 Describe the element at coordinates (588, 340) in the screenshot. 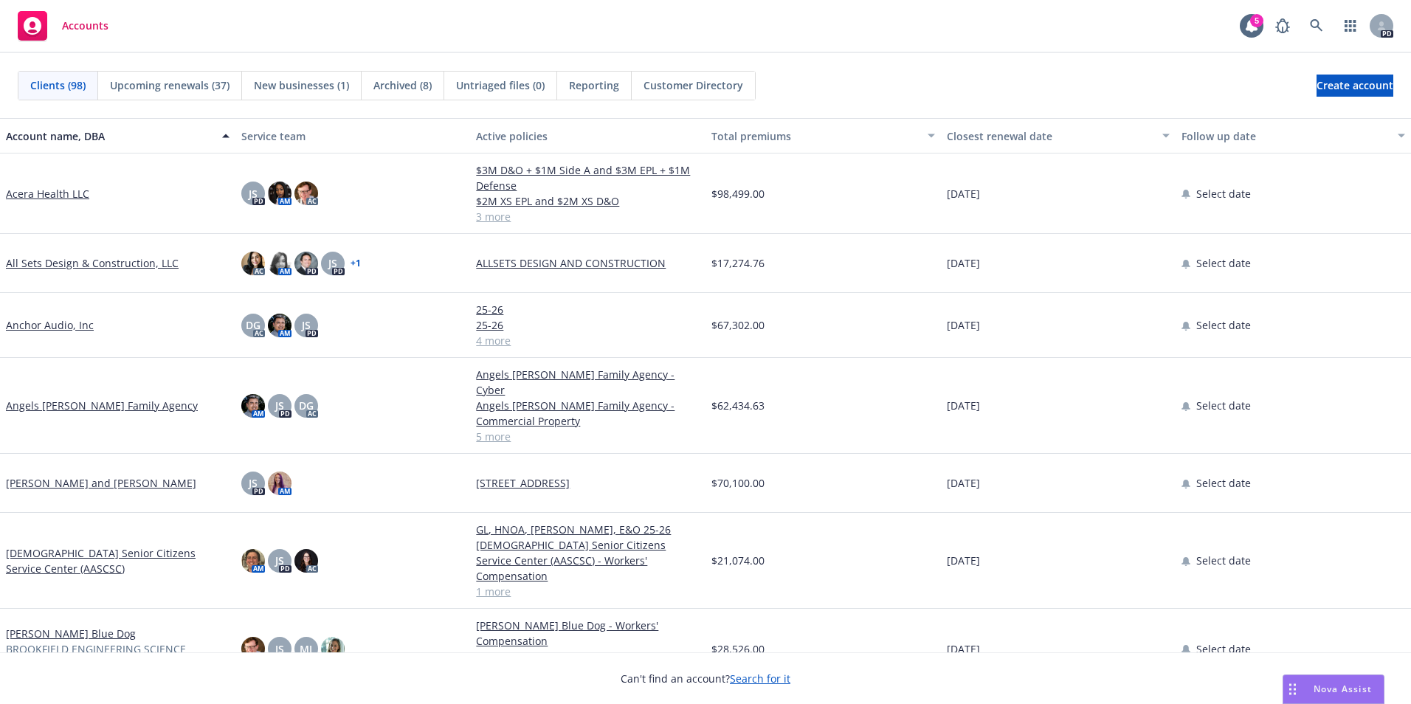

I see `a: 4 more` at that location.